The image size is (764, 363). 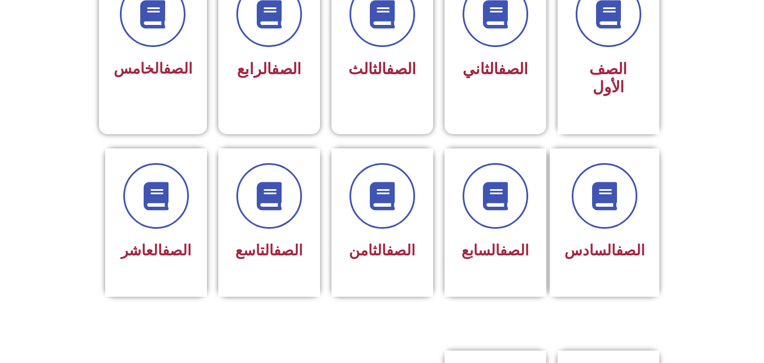 I want to click on span: الثامن, so click(x=382, y=250).